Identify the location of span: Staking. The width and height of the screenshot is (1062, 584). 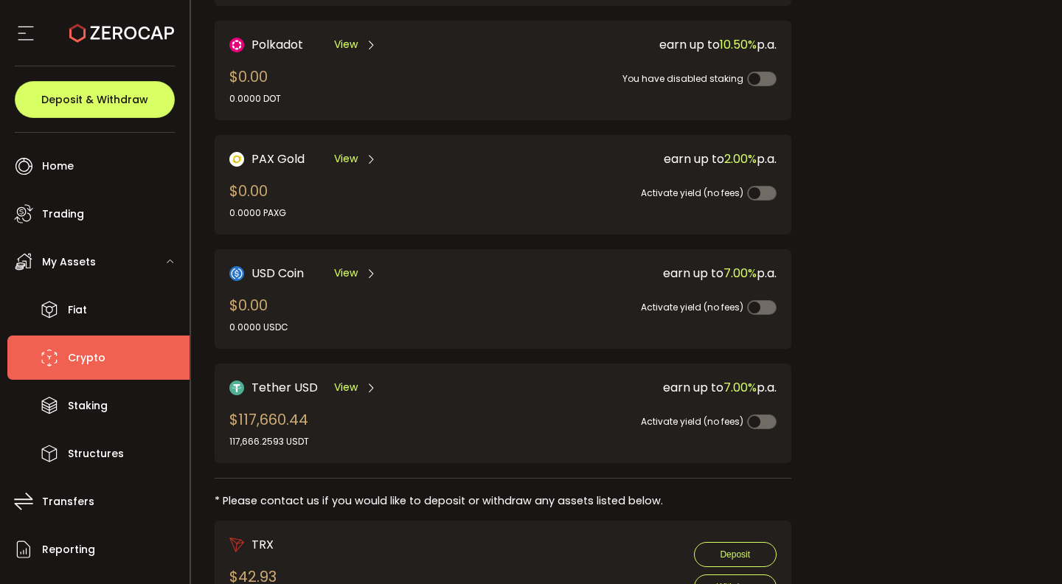
(88, 405).